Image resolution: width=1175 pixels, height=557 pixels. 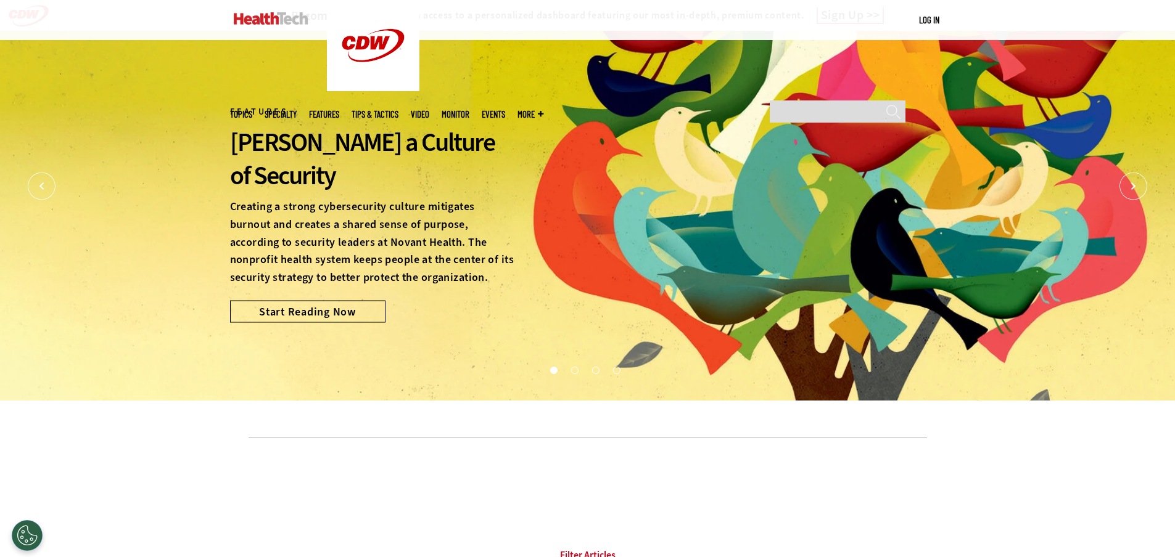 I want to click on a: MonITor, so click(x=455, y=114).